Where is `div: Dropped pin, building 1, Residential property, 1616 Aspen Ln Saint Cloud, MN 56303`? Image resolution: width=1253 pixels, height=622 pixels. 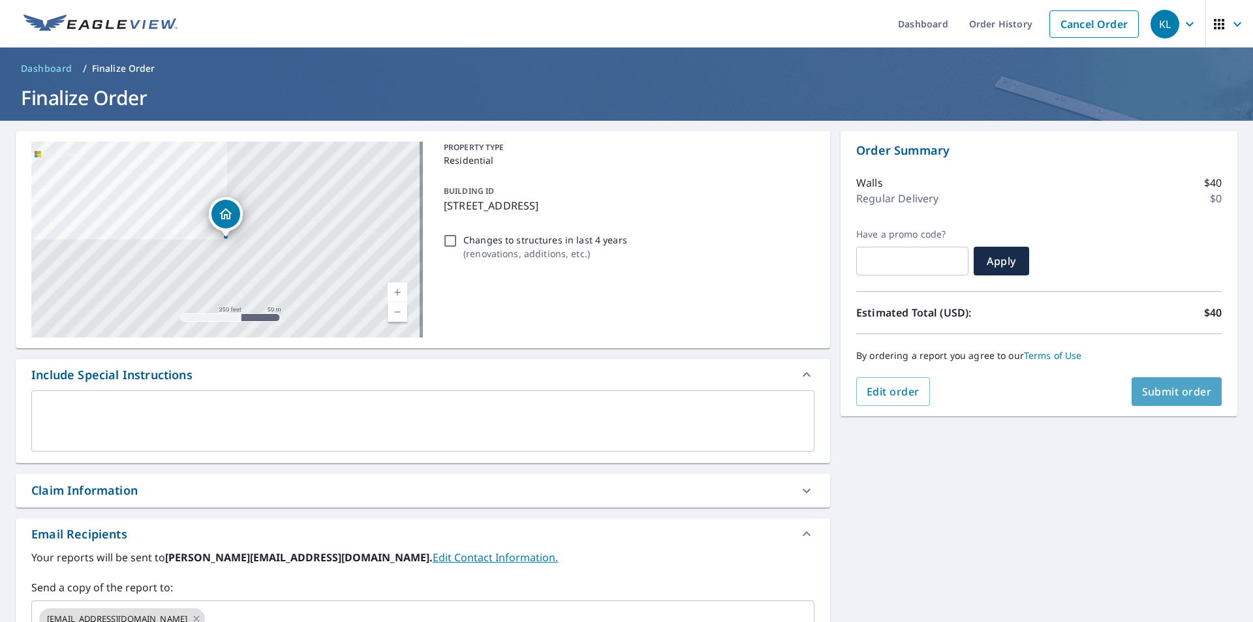
div: Dropped pin, building 1, Residential property, 1616 Aspen Ln Saint Cloud, MN 56303 is located at coordinates (226, 217).